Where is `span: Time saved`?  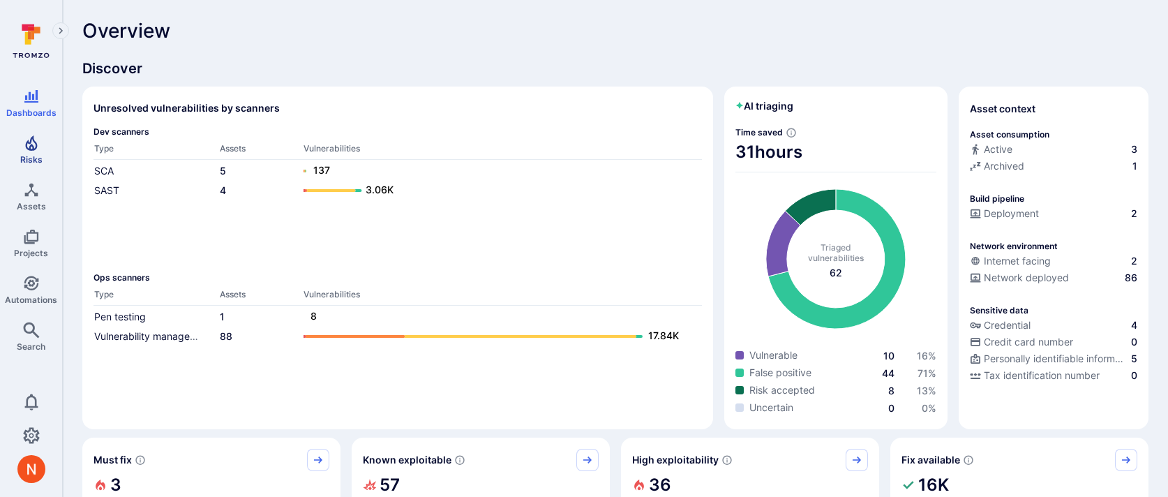
span: Time saved is located at coordinates (759, 132).